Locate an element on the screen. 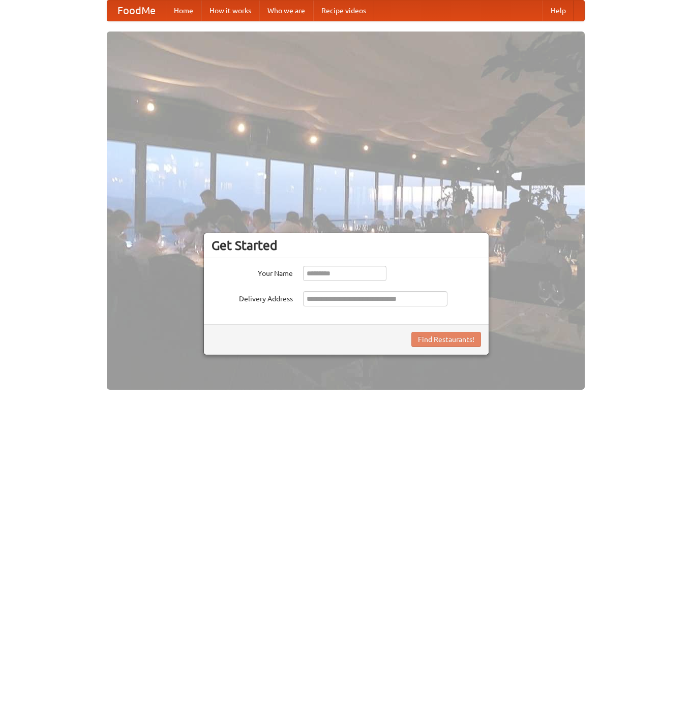  a: Home is located at coordinates (183, 11).